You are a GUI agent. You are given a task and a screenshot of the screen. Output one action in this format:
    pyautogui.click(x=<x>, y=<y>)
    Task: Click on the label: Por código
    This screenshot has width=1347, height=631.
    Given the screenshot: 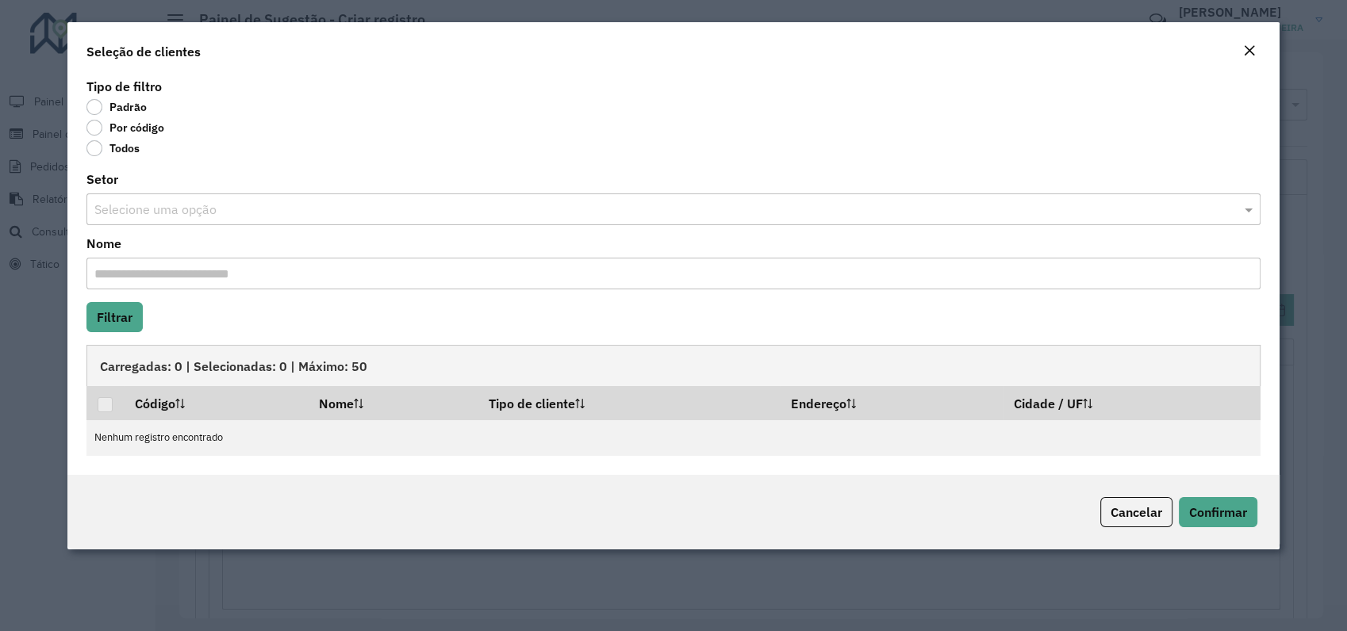 What is the action you would take?
    pyautogui.click(x=125, y=128)
    